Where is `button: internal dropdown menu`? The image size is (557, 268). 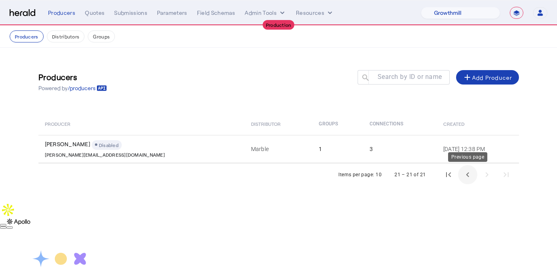 button: internal dropdown menu is located at coordinates (265, 13).